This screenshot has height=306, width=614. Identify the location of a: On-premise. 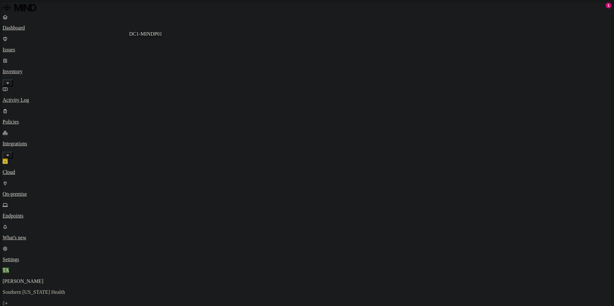
(307, 189).